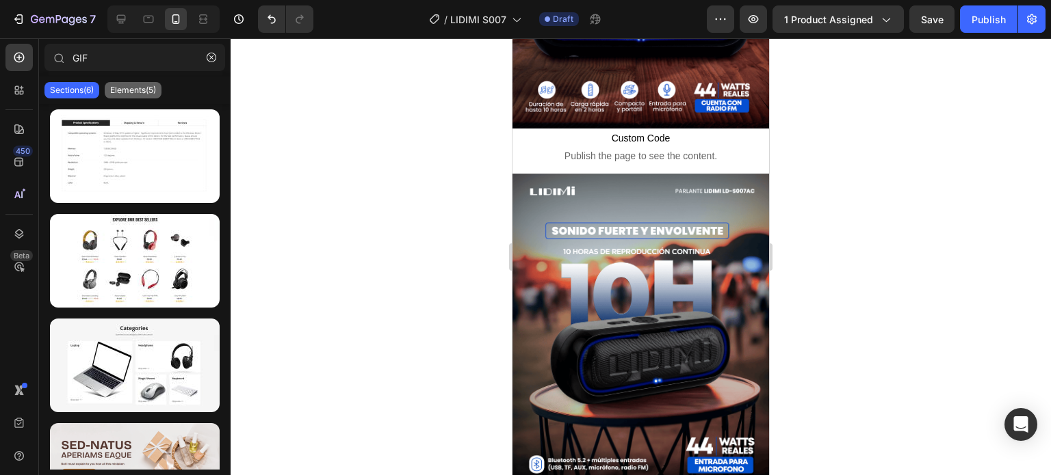 The width and height of the screenshot is (1051, 475). What do you see at coordinates (92, 19) in the screenshot?
I see `p: 7` at bounding box center [92, 19].